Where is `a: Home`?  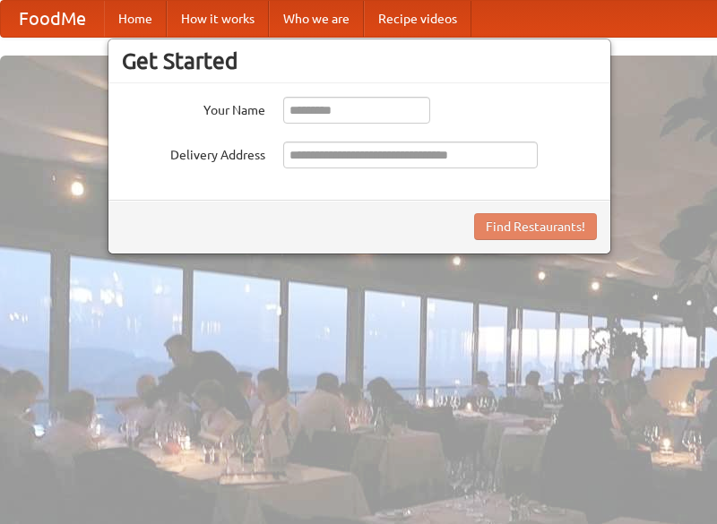
a: Home is located at coordinates (135, 19).